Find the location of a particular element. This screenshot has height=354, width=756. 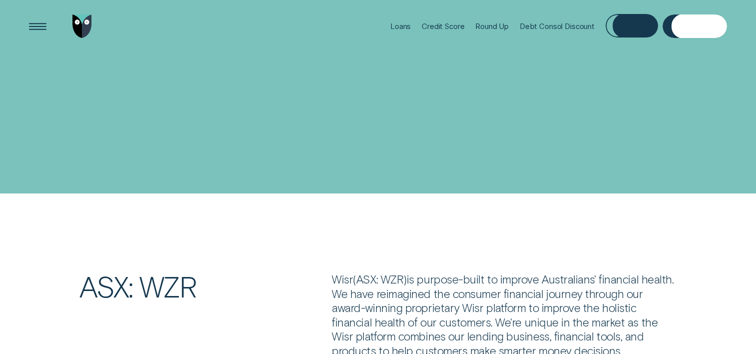

div: Debt Consol Discount is located at coordinates (557, 26).